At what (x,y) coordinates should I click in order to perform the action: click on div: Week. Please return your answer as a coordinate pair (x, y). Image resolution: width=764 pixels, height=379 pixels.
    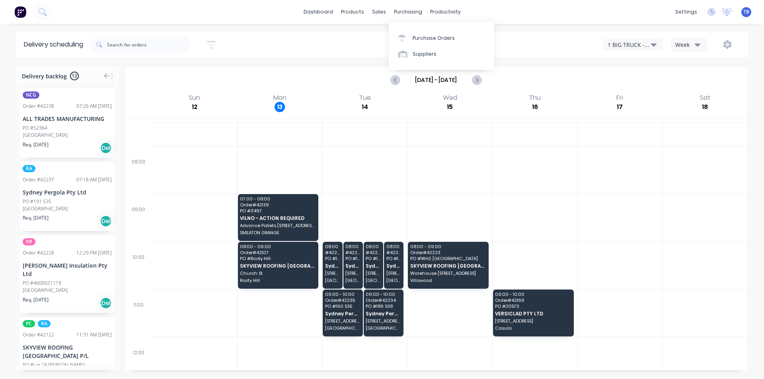
    Looking at the image, I should click on (687, 45).